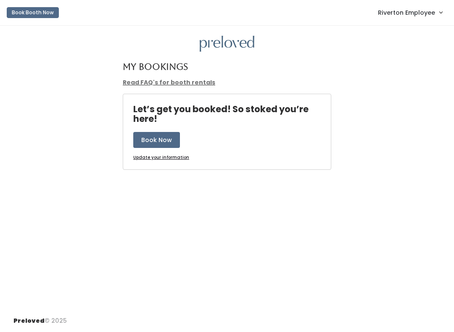 Image resolution: width=454 pixels, height=332 pixels. I want to click on div: © 2025, so click(40, 318).